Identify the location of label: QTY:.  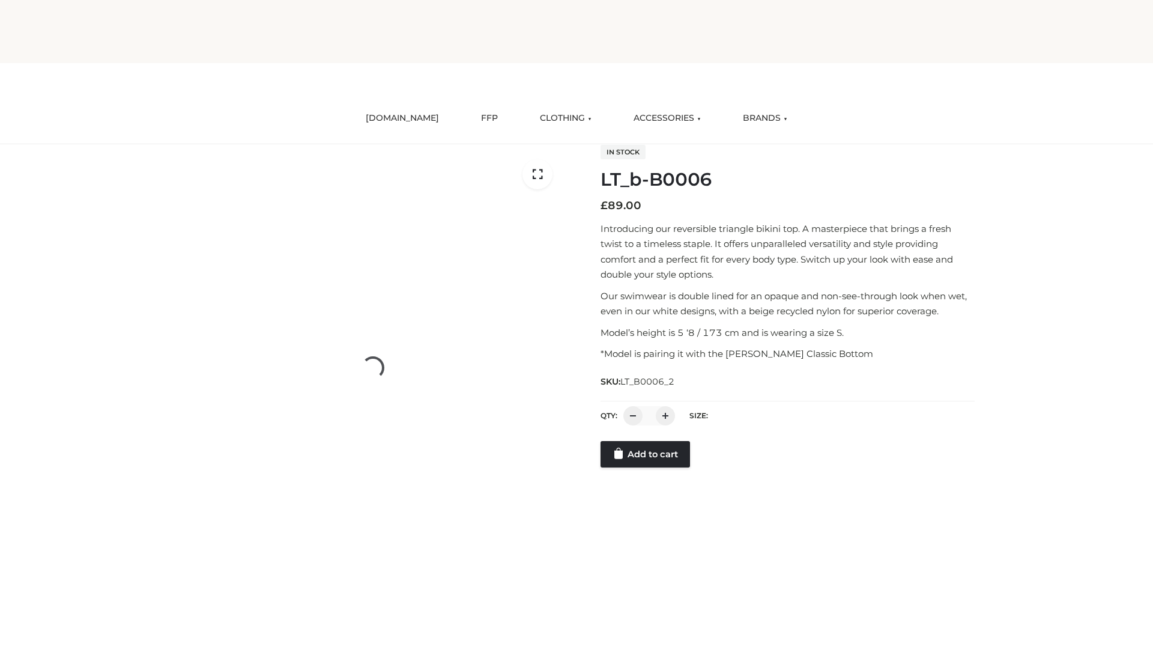
(609, 415).